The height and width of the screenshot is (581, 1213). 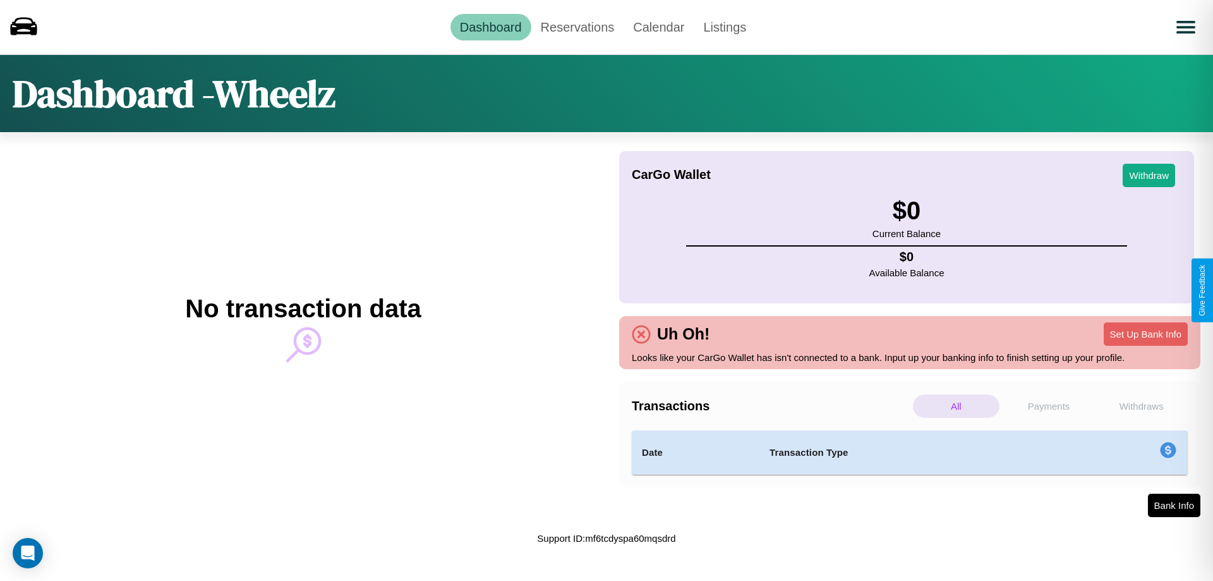 I want to click on div: Give Feedback, so click(x=1202, y=290).